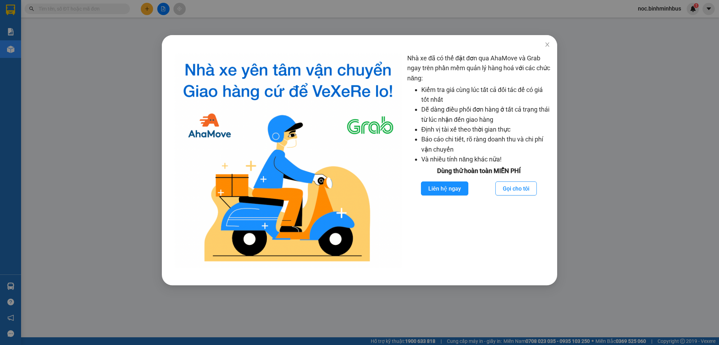 The image size is (719, 345). I want to click on li: Dễ dàng điều phối đơn hàng ở tất cả trạng thái từ lúc nhận đến giao hàng, so click(485, 114).